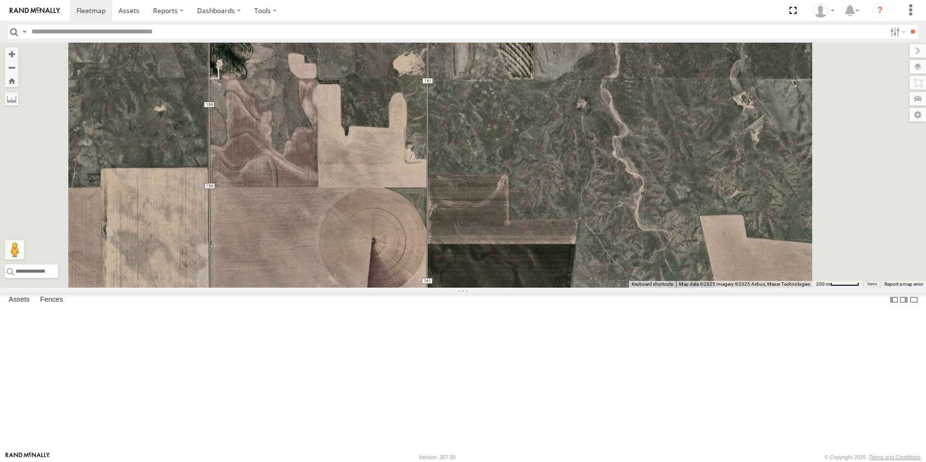 The width and height of the screenshot is (926, 462). Describe the element at coordinates (918, 115) in the screenshot. I see `label: Map Settings` at that location.